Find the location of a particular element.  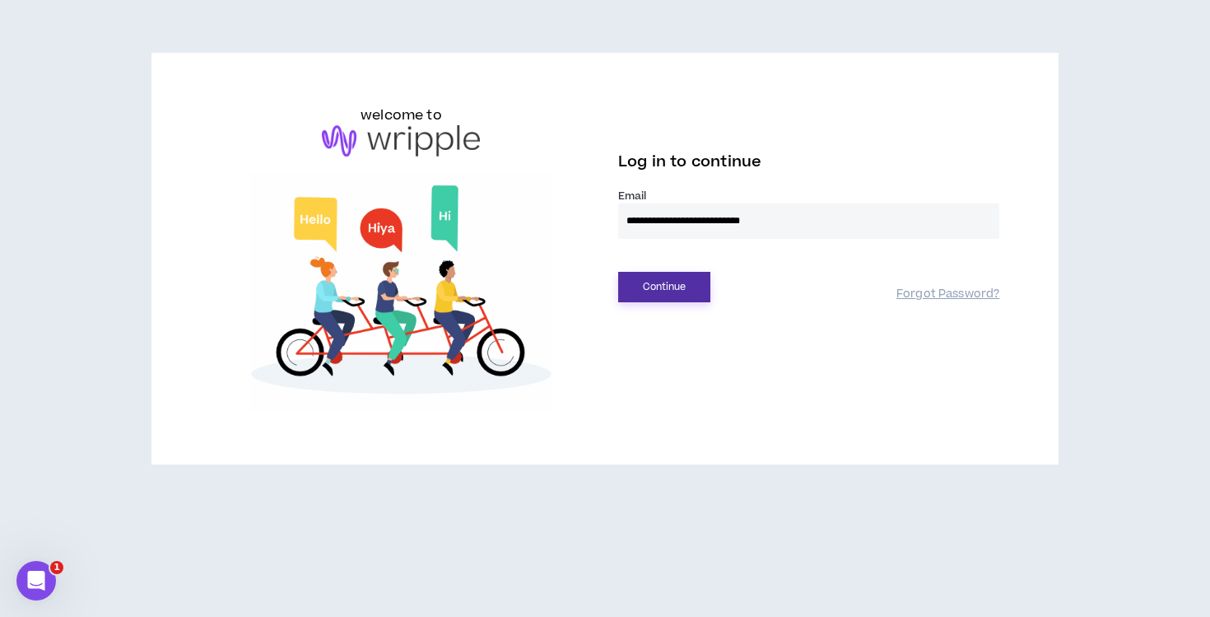

img: Welcome to Wripple is located at coordinates (401, 292).